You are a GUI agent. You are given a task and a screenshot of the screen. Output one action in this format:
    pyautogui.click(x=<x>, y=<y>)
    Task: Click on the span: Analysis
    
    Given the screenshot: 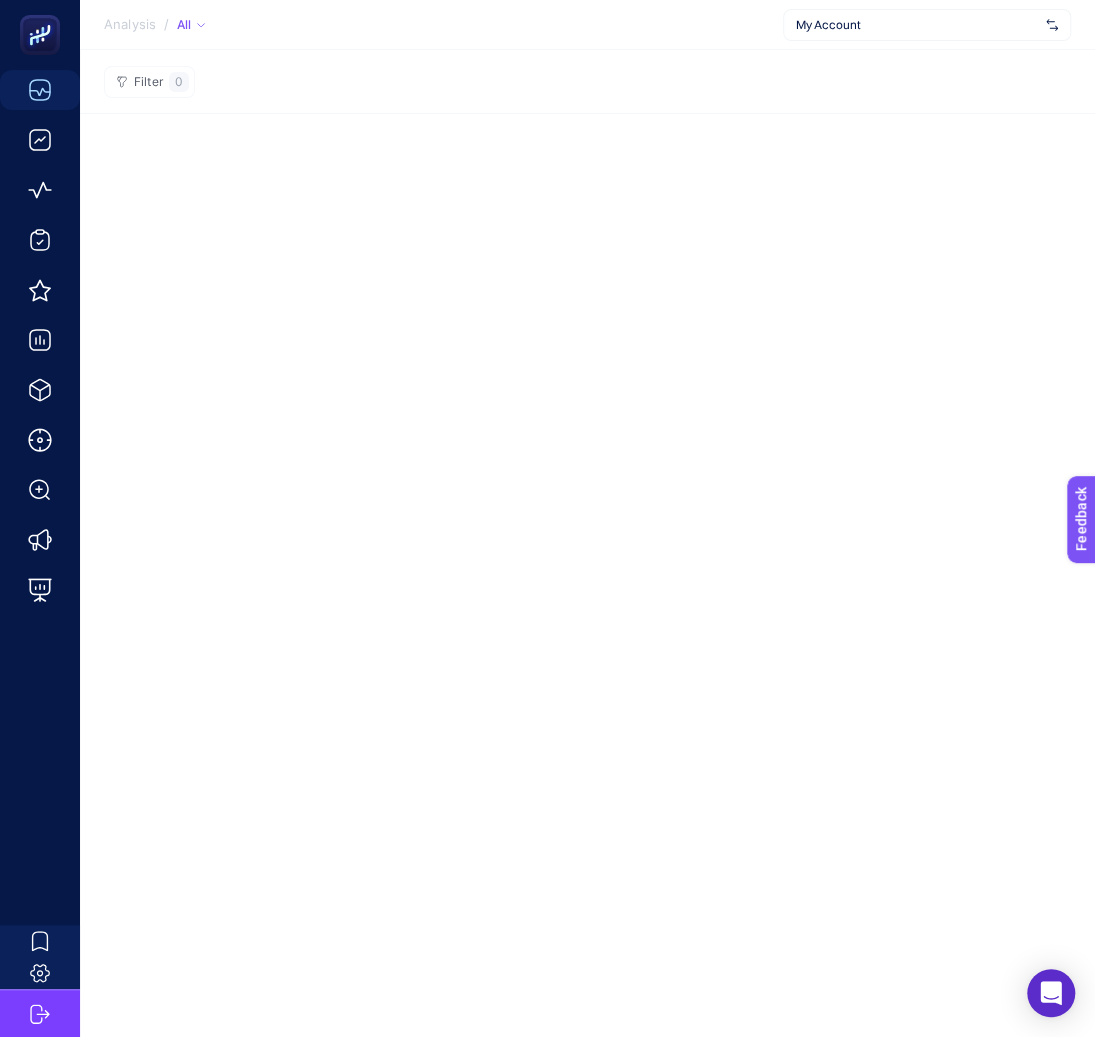 What is the action you would take?
    pyautogui.click(x=130, y=25)
    